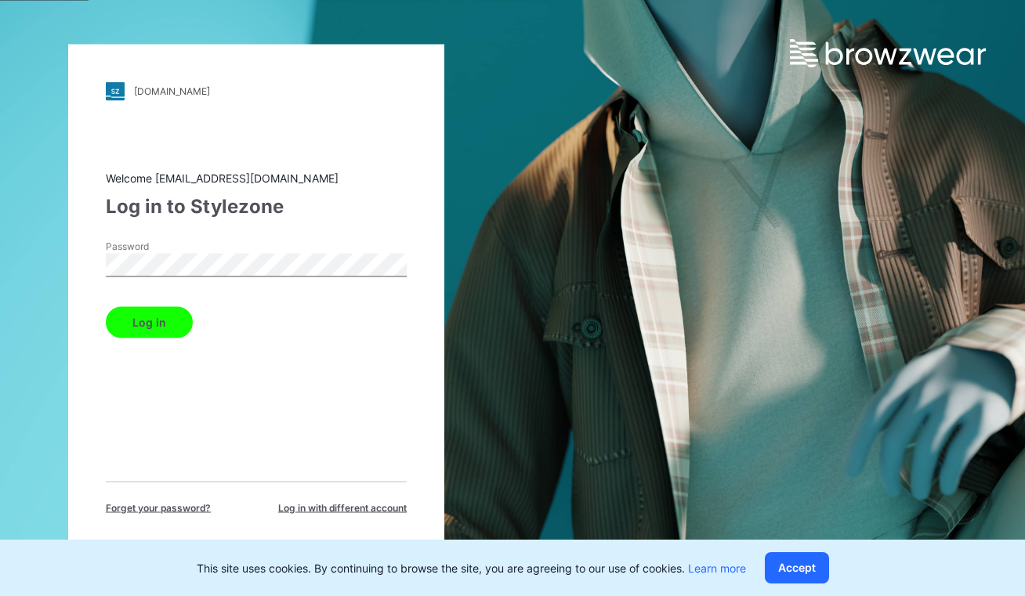 The image size is (1025, 596). What do you see at coordinates (161, 246) in the screenshot?
I see `label: Password` at bounding box center [161, 246].